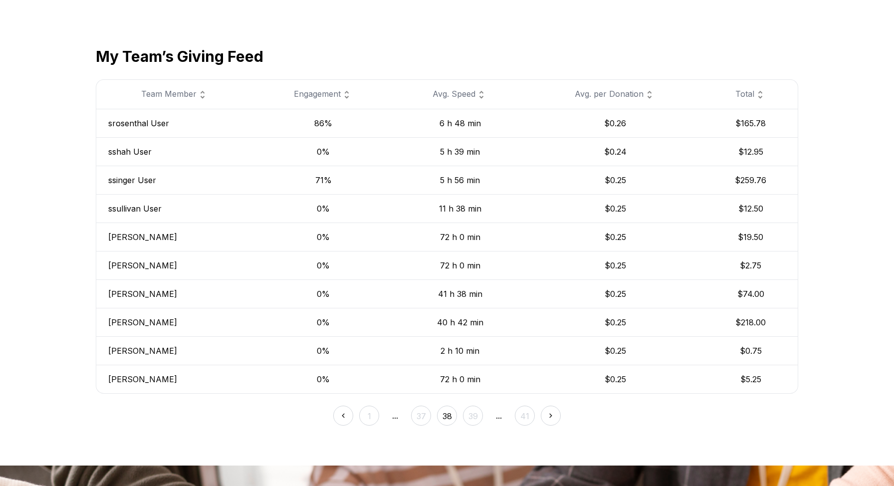 This screenshot has height=486, width=894. Describe the element at coordinates (460, 94) in the screenshot. I see `div: Avg. Speed` at that location.